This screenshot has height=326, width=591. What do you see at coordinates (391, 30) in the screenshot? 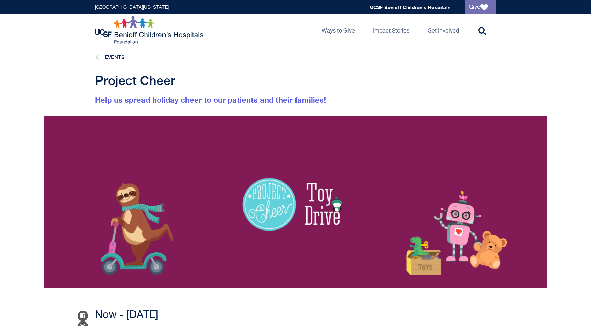
I see `a: Impact Stories` at bounding box center [391, 30].